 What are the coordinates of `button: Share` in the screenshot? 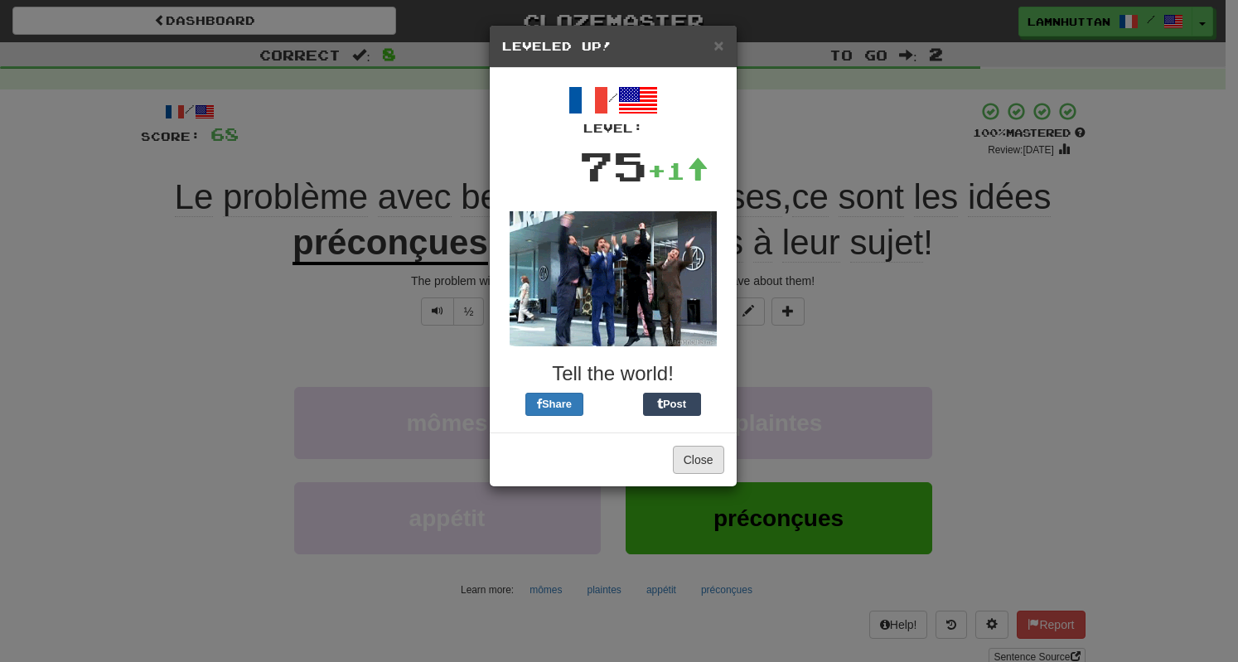 It's located at (555, 404).